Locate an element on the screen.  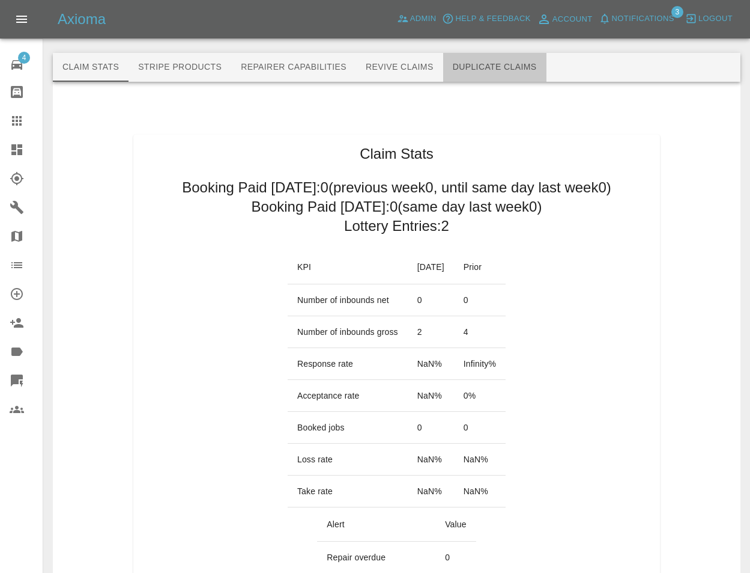
h1: Claim Stats is located at coordinates (397, 154).